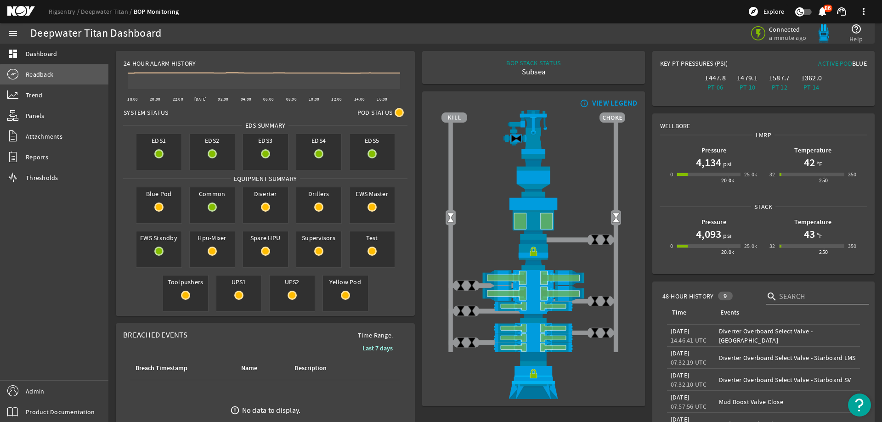 This screenshot has height=422, width=882. What do you see at coordinates (35, 392) in the screenshot?
I see `span: Admin` at bounding box center [35, 392].